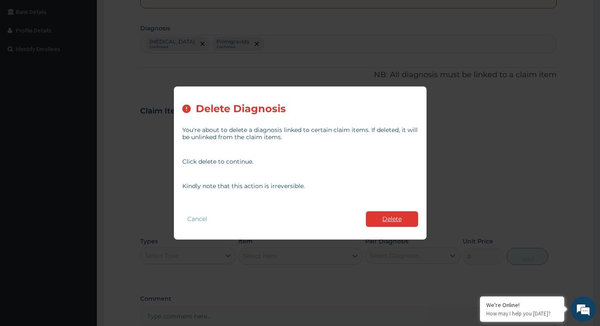 This screenshot has height=326, width=600. Describe the element at coordinates (25, 53) in the screenshot. I see `img: d_794563401_company_1708531726252_794563401` at that location.